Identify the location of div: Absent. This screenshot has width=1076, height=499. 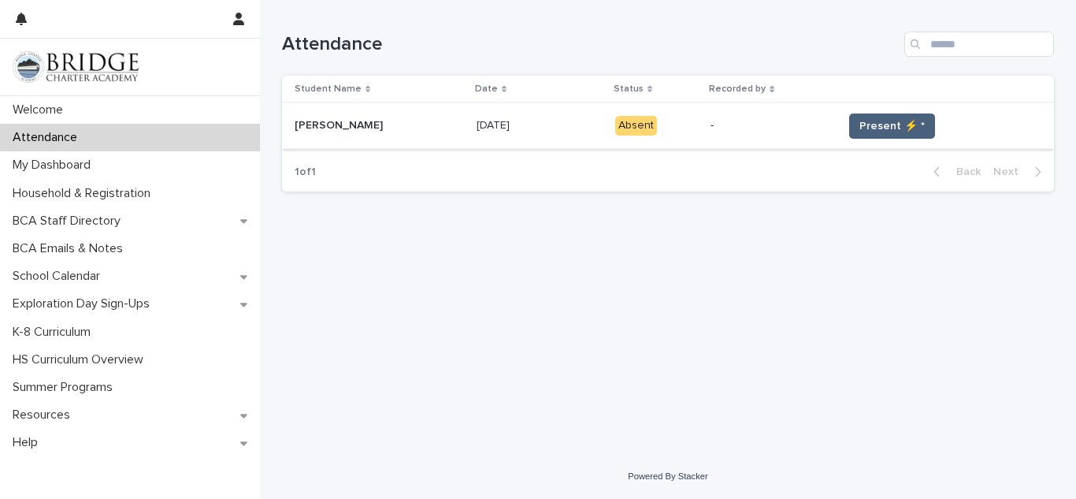
(636, 125).